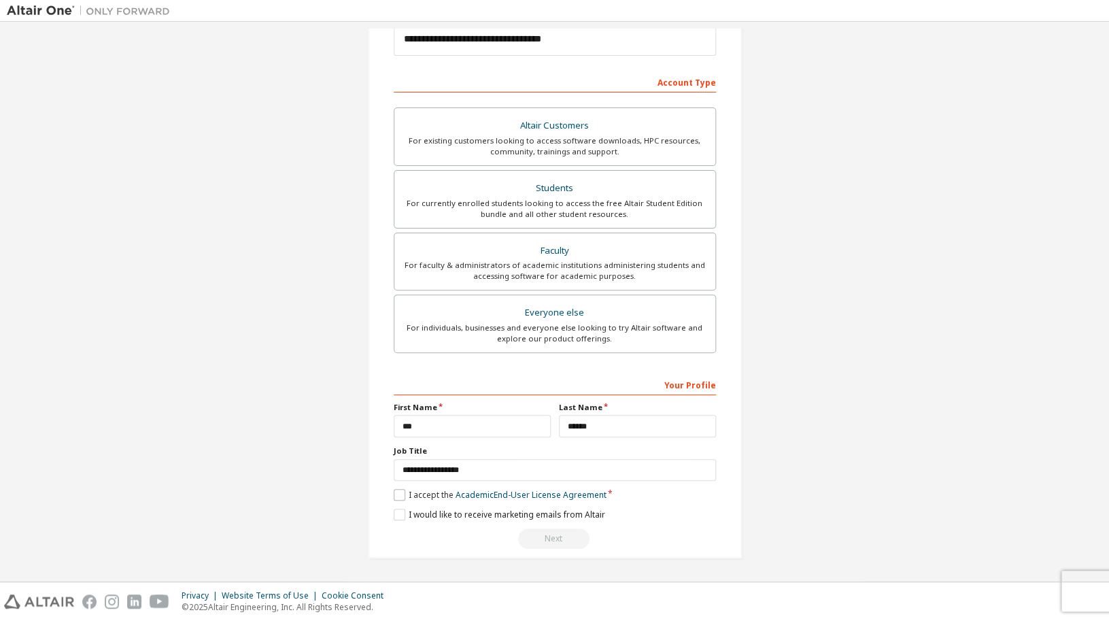  What do you see at coordinates (555, 209) in the screenshot?
I see `div: For currently enrolled students looking to access the free Altair Student Edition bundle and all ...` at bounding box center [555, 209].